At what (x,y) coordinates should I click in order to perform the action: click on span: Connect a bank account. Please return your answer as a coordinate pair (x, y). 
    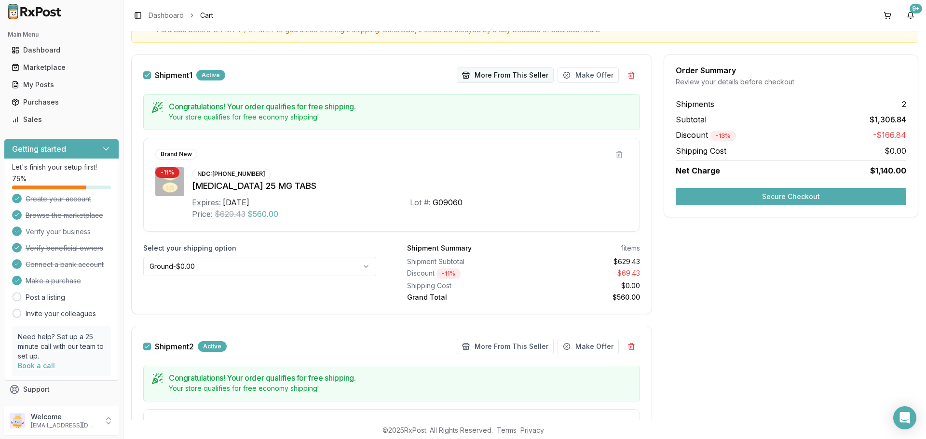
    Looking at the image, I should click on (65, 265).